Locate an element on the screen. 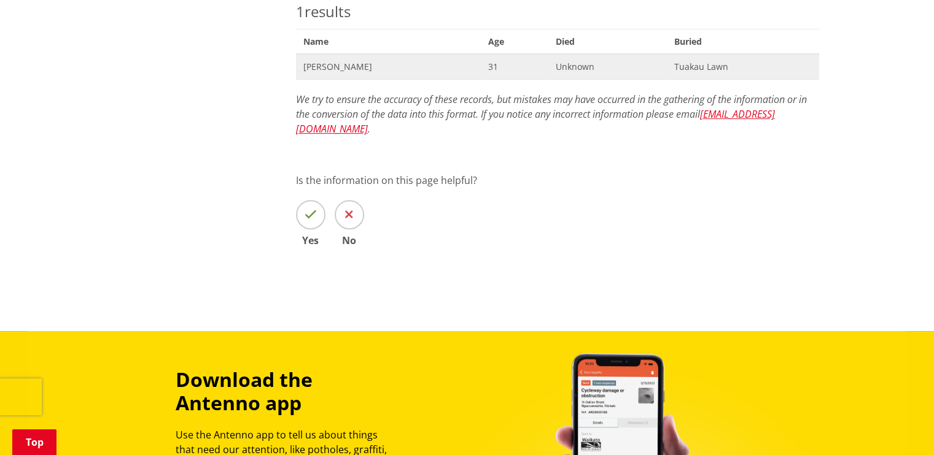 Image resolution: width=934 pixels, height=455 pixels. span: Tuakau Lawn is located at coordinates (743, 67).